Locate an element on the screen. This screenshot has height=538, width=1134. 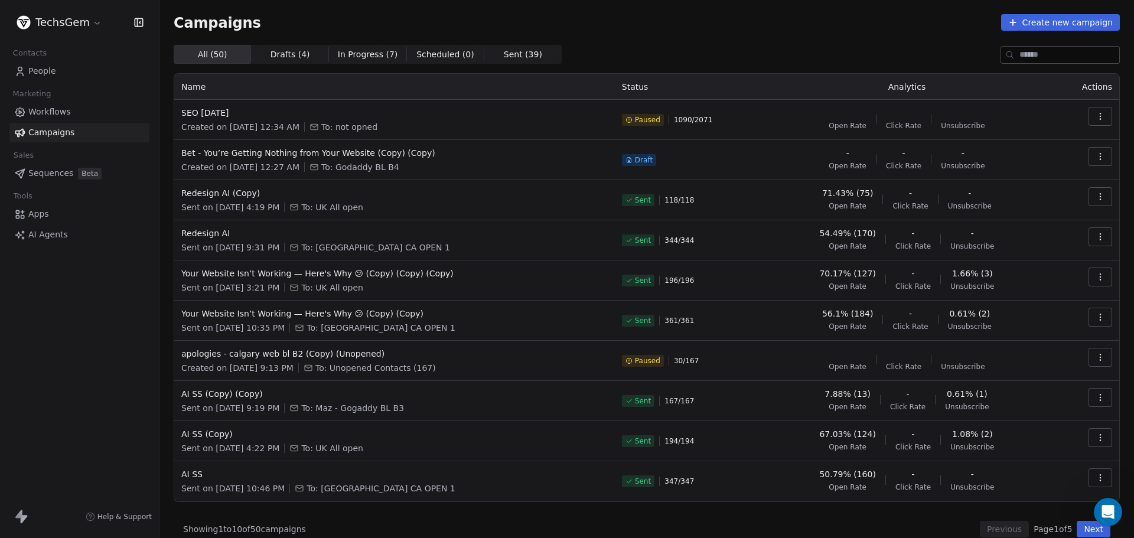
span: Sent ( 39 ) is located at coordinates (523, 54).